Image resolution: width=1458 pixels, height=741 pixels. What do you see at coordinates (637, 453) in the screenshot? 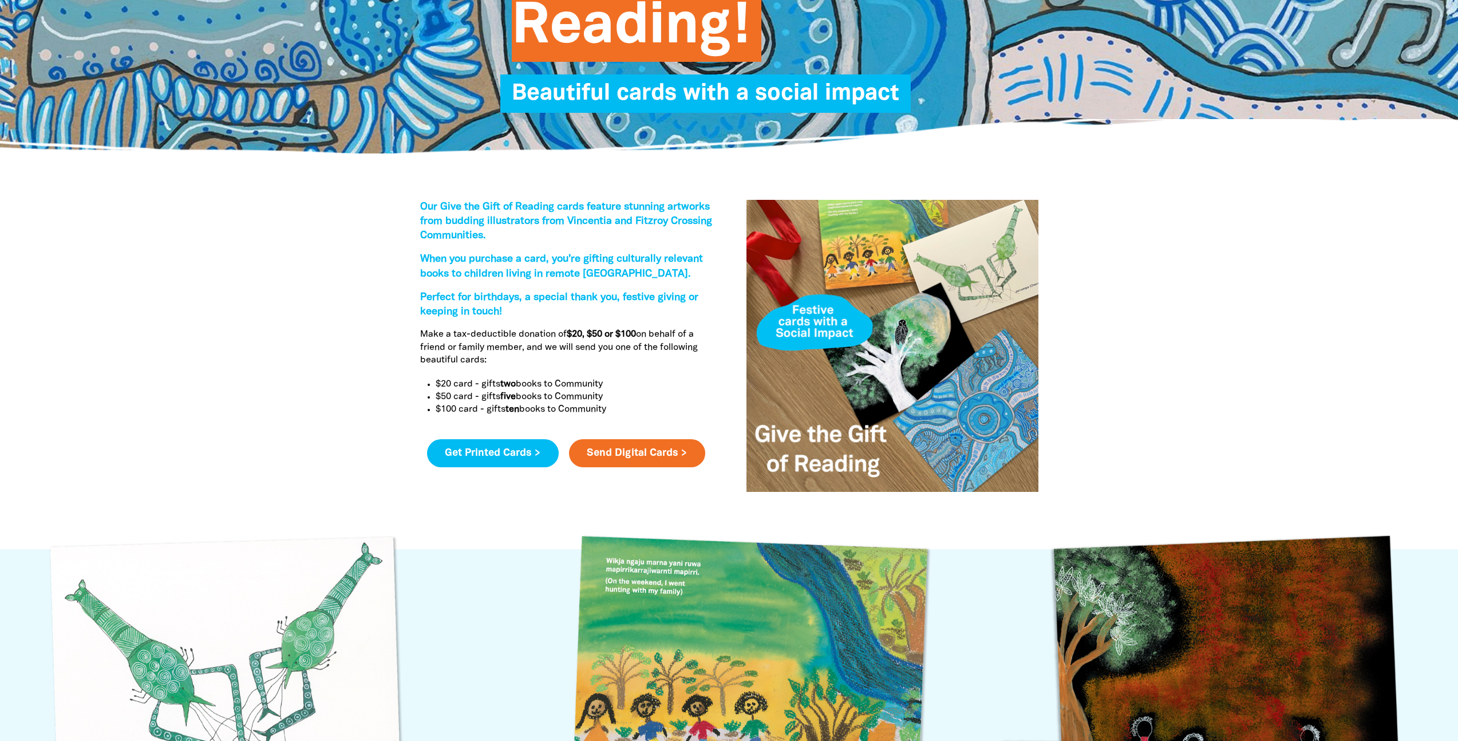
I see `a: Send Digital Cards >` at bounding box center [637, 453].